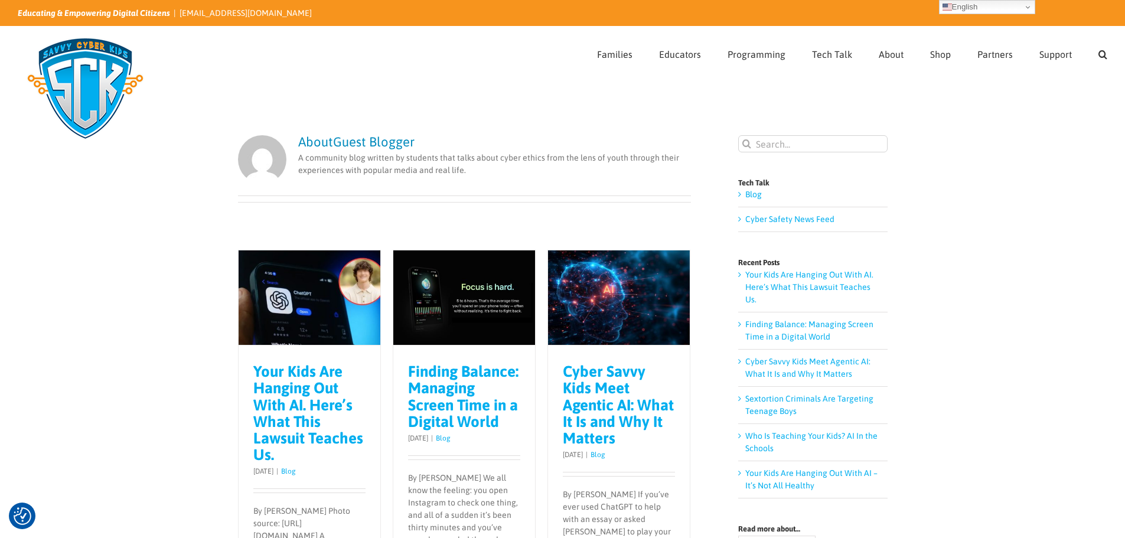  What do you see at coordinates (812, 442) in the screenshot?
I see `a: Who Is Teaching Your Kids? AI In the Schools` at bounding box center [812, 442].